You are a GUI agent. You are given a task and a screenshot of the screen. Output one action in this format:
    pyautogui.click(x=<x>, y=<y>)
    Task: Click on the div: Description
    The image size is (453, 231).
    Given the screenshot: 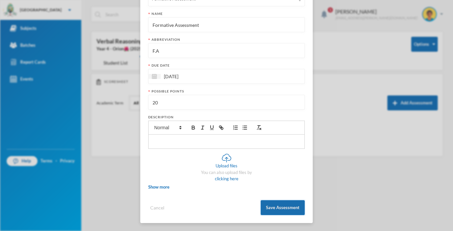 What is the action you would take?
    pyautogui.click(x=226, y=117)
    